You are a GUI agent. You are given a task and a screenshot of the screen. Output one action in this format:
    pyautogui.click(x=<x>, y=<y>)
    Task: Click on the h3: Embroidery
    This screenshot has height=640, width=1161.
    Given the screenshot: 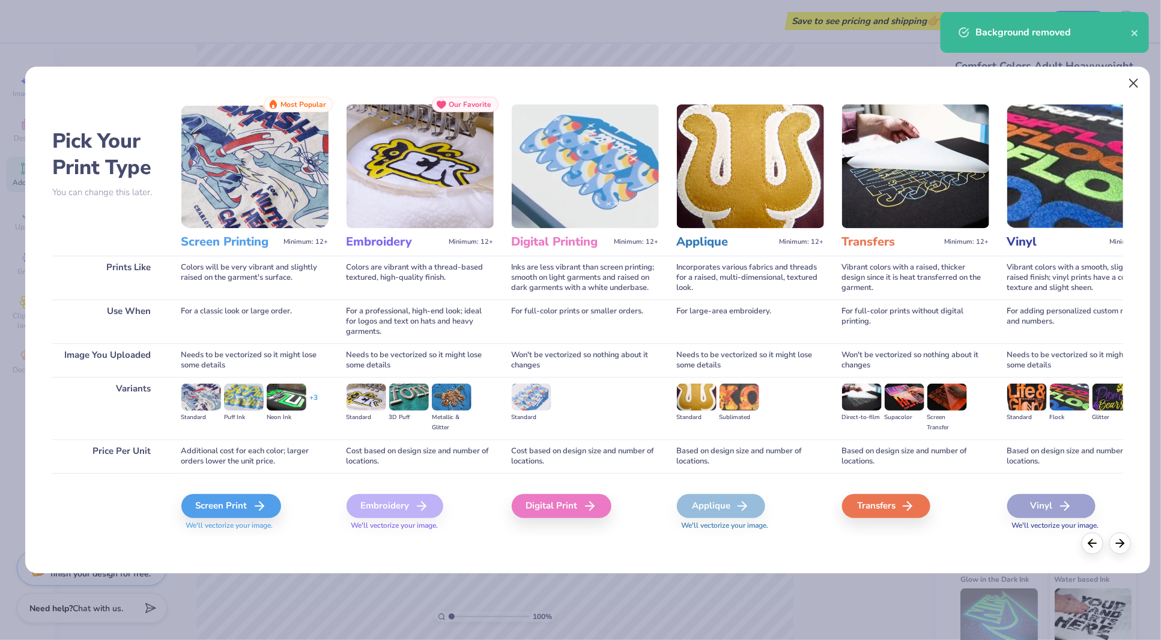 What is the action you would take?
    pyautogui.click(x=395, y=242)
    